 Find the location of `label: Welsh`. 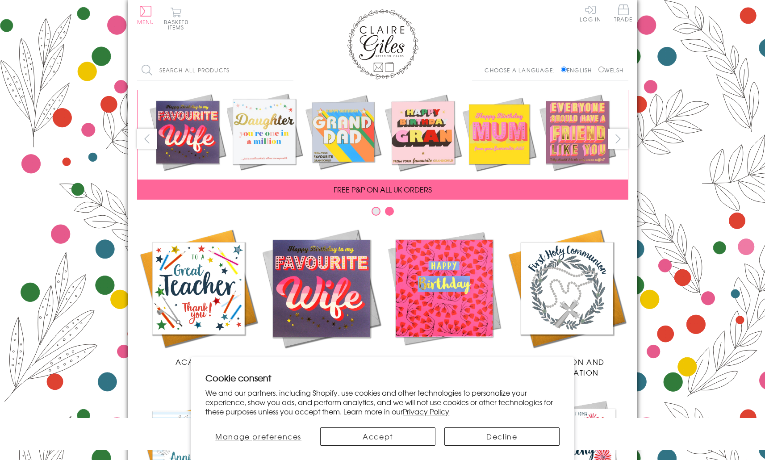

label: Welsh is located at coordinates (611, 70).